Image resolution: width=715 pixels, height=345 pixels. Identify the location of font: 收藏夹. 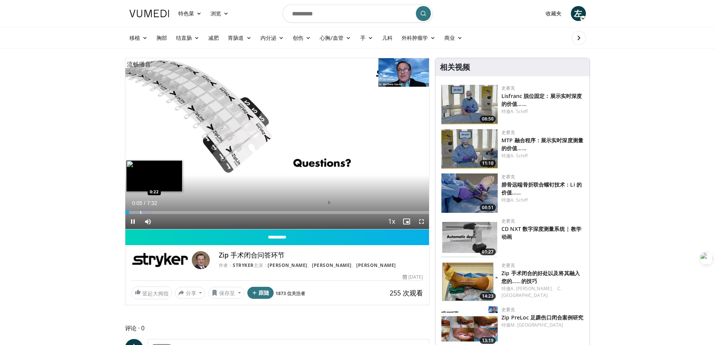
(553, 13).